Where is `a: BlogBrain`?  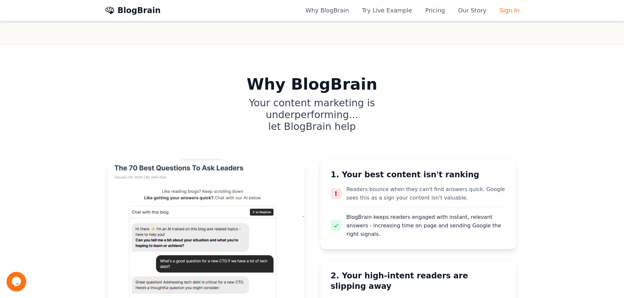 a: BlogBrain is located at coordinates (139, 10).